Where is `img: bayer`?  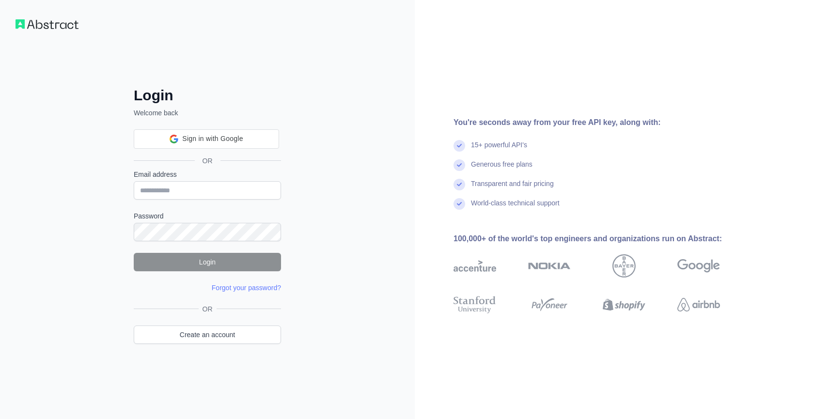
img: bayer is located at coordinates (624, 266).